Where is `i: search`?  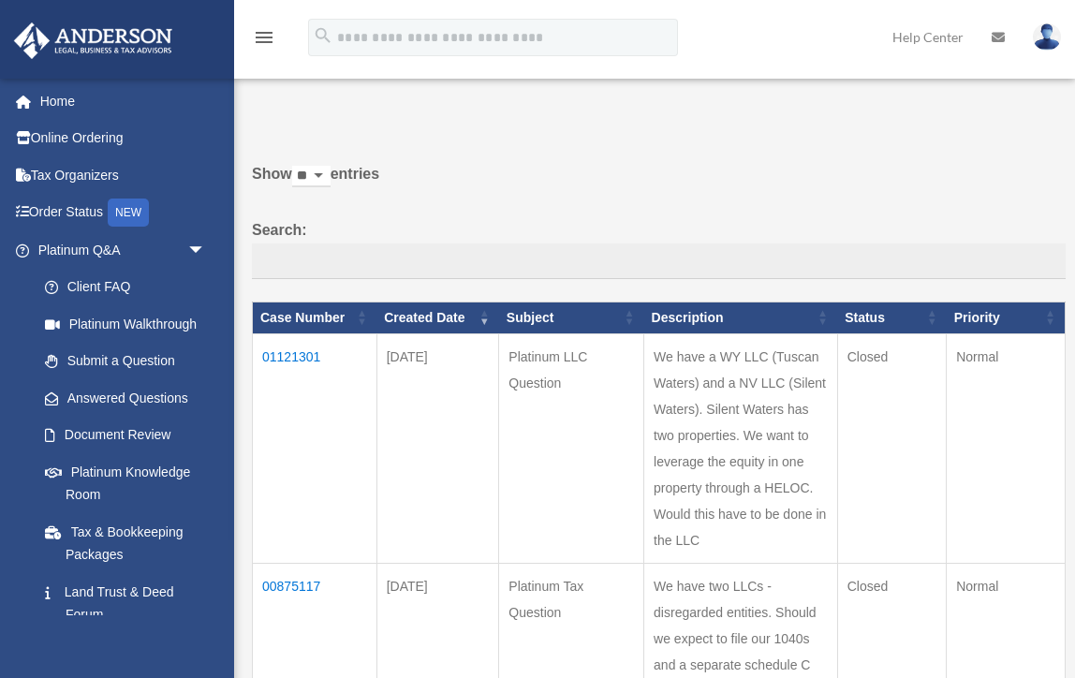
i: search is located at coordinates (323, 36).